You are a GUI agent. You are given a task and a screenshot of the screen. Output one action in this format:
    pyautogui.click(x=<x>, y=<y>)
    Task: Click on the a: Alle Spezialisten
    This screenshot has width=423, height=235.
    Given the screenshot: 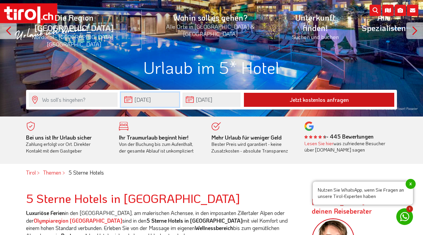 What is the action you would take?
    pyautogui.click(x=383, y=23)
    